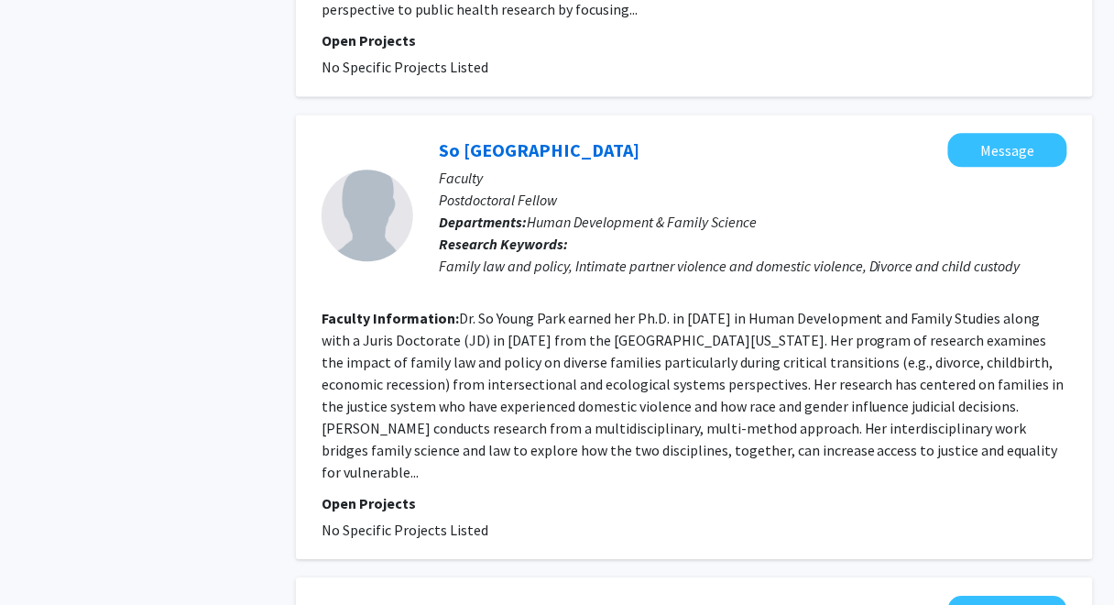  What do you see at coordinates (503, 244) in the screenshot?
I see `b: Research Keywords:` at bounding box center [503, 244].